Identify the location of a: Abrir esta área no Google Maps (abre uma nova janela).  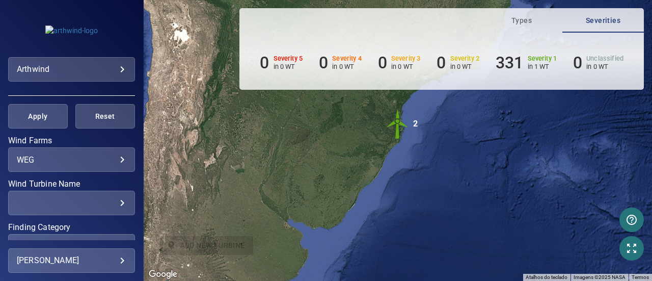
(163, 274).